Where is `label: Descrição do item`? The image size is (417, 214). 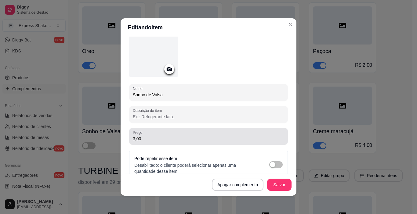 label: Descrição do item is located at coordinates (148, 110).